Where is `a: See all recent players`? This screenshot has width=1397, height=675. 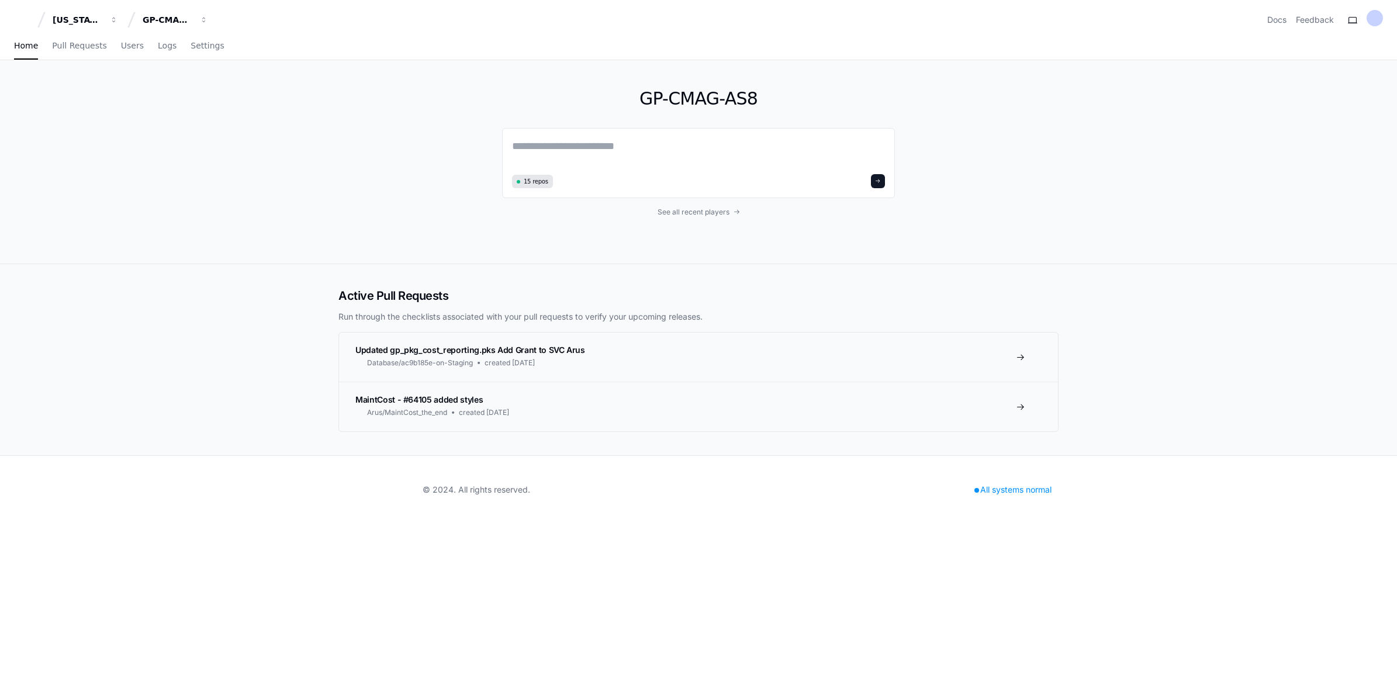 a: See all recent players is located at coordinates (698, 212).